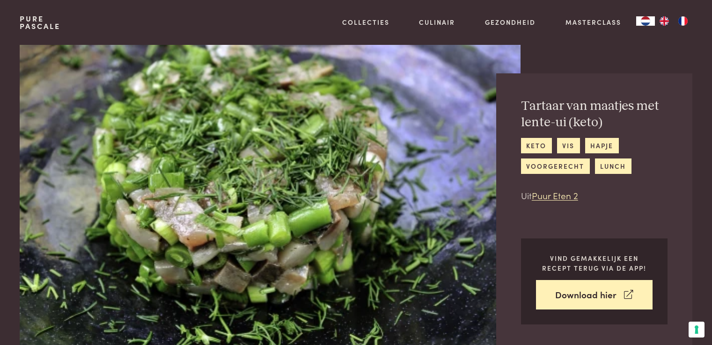 The height and width of the screenshot is (345, 712). What do you see at coordinates (594, 295) in the screenshot?
I see `a: Download hier` at bounding box center [594, 295].